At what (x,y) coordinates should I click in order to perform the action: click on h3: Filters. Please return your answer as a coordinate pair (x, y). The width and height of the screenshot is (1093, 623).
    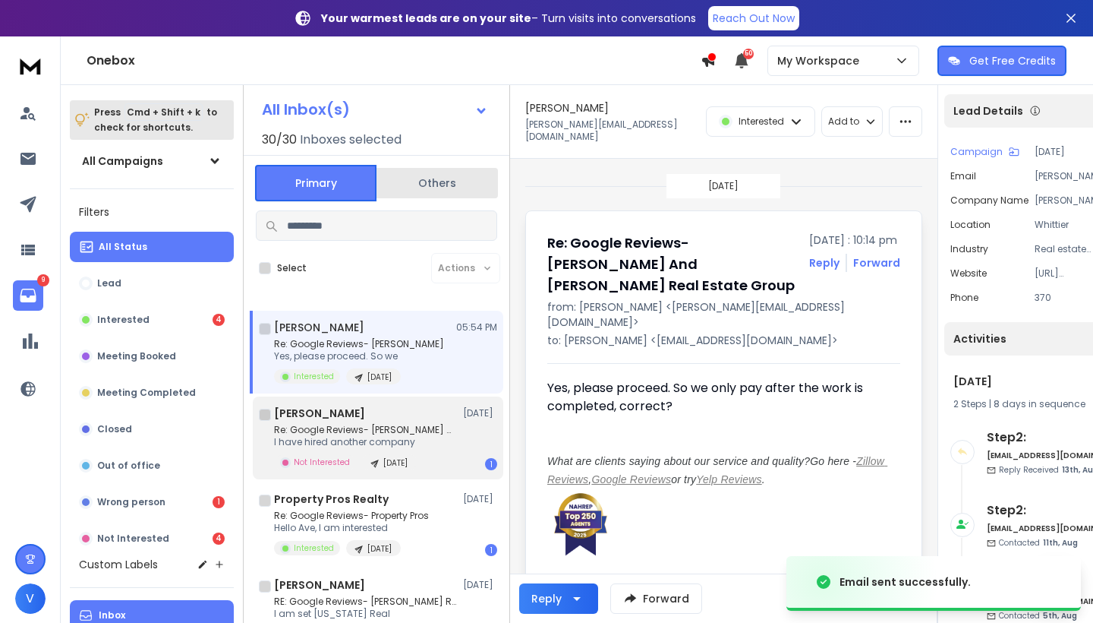
    Looking at the image, I should click on (152, 212).